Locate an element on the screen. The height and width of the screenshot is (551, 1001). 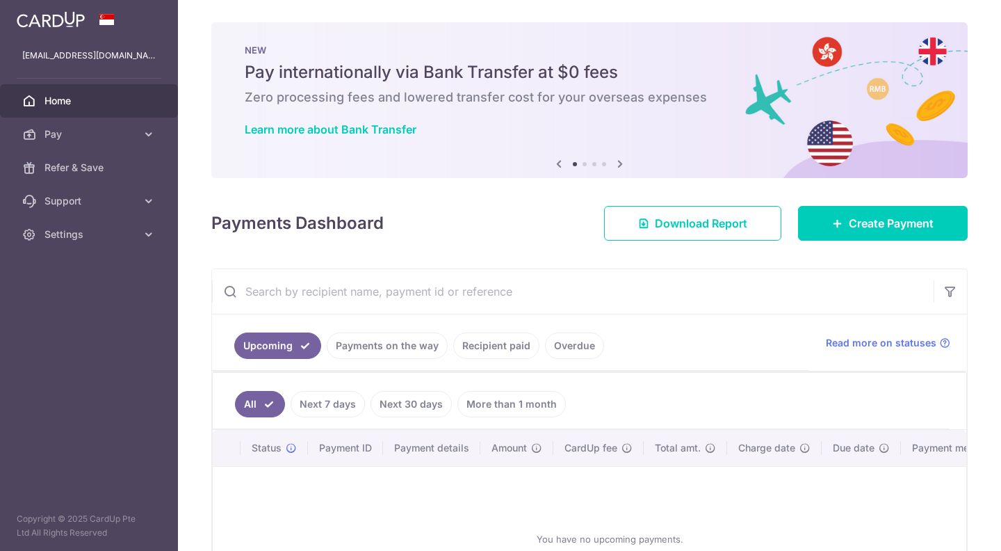
a: Next 30 days is located at coordinates (411, 404).